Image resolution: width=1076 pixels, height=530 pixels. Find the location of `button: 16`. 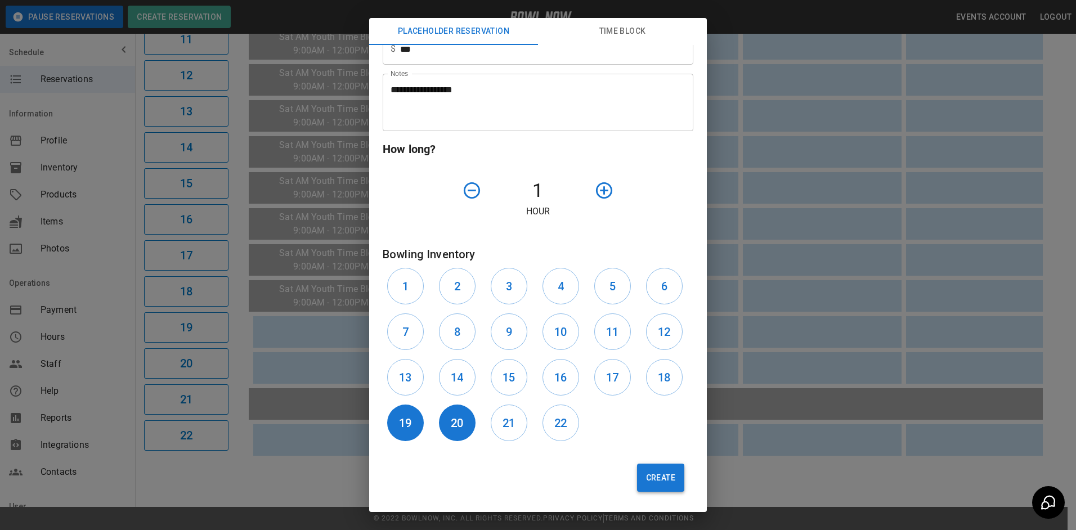

button: 16 is located at coordinates (560, 377).